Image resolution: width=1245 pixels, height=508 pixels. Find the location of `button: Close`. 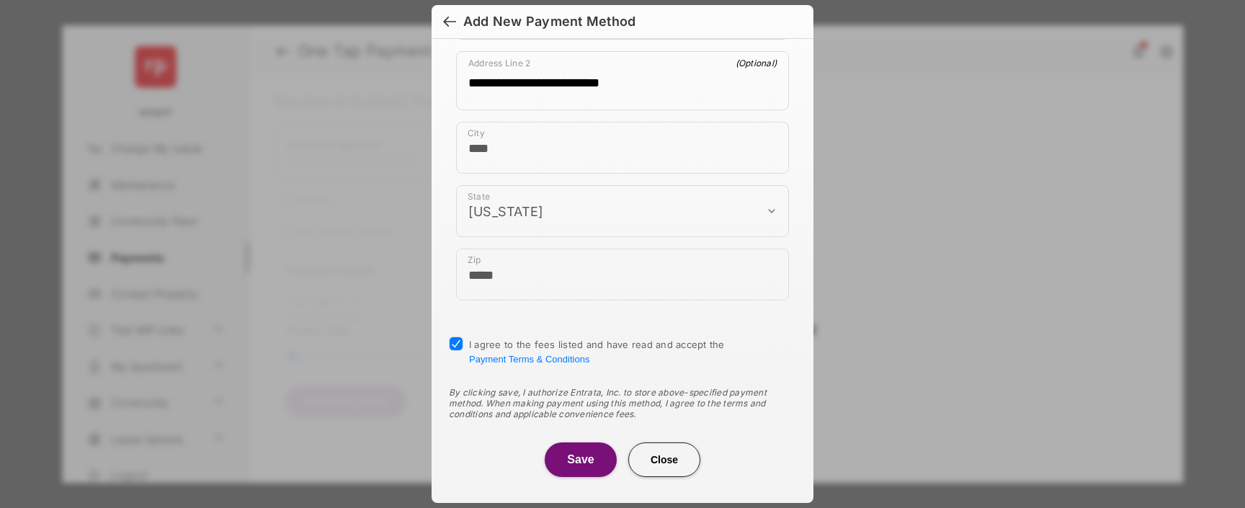

button: Close is located at coordinates (664, 460).